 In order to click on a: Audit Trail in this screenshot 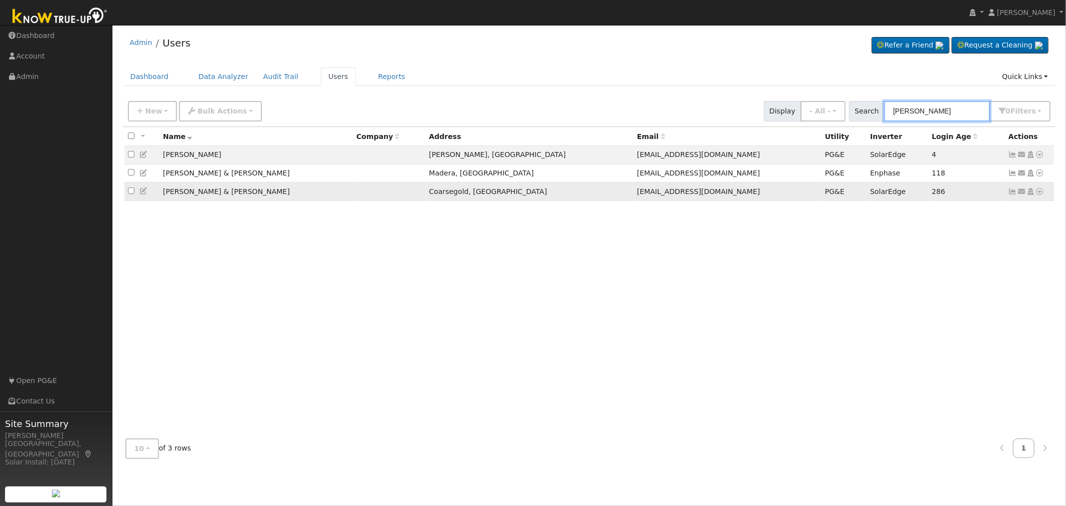, I will do `click(281, 76)`.